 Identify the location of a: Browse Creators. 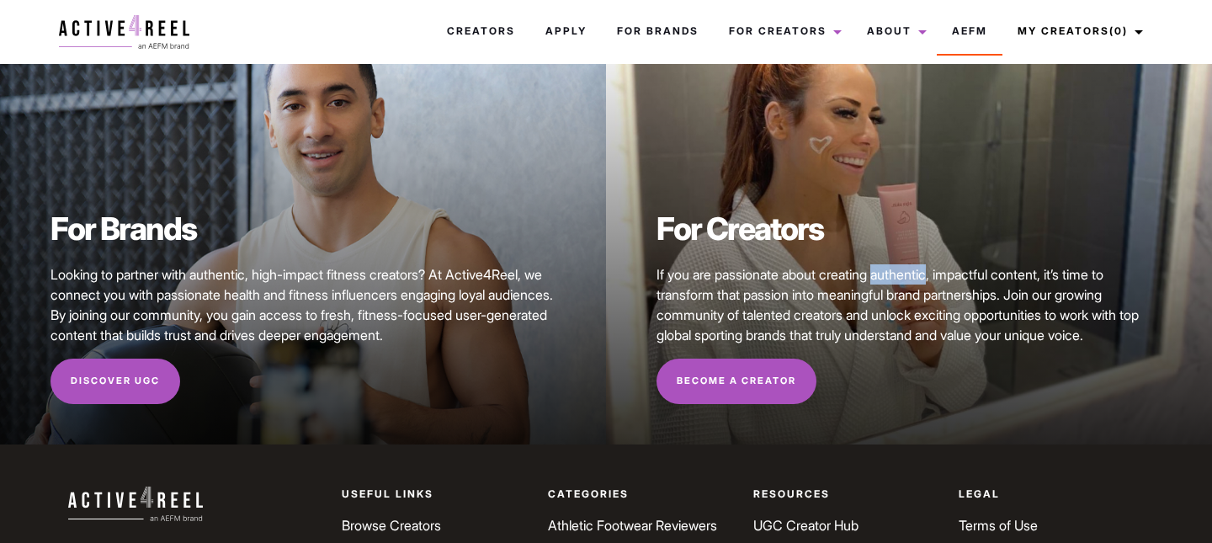
(391, 525).